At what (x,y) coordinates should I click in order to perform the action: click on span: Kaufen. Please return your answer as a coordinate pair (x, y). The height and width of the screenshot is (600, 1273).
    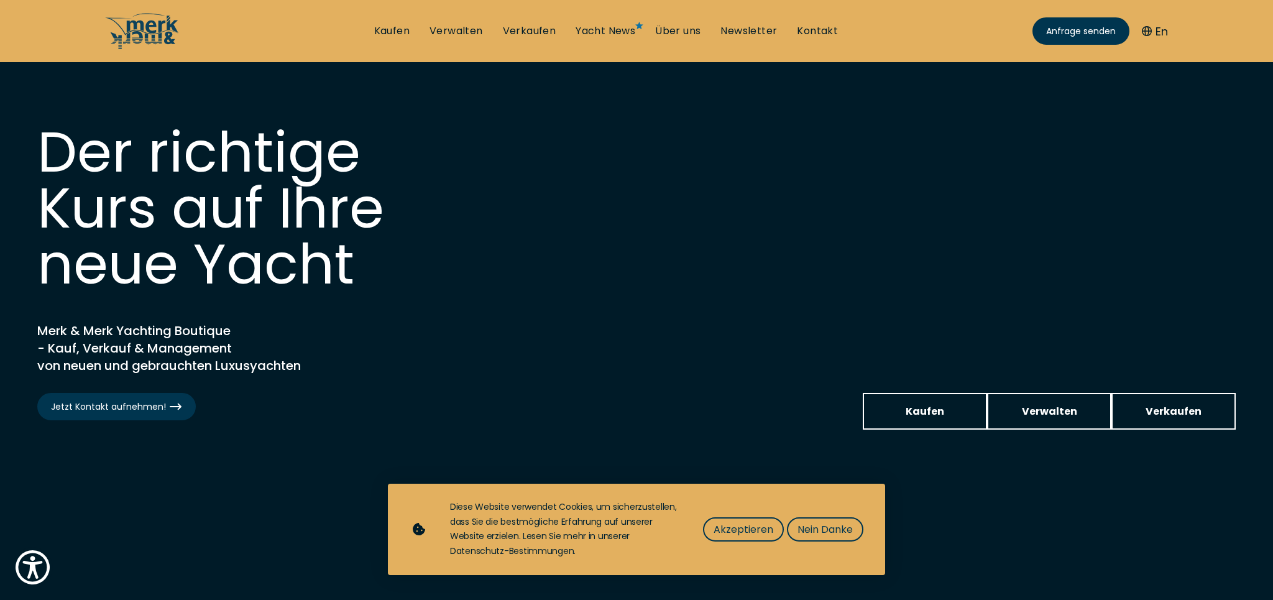
    Looking at the image, I should click on (925, 411).